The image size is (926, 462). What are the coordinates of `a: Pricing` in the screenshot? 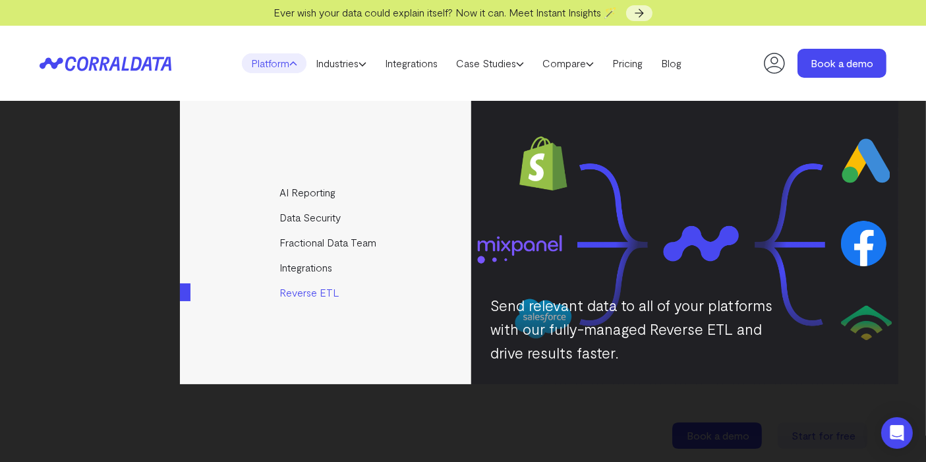 It's located at (628, 63).